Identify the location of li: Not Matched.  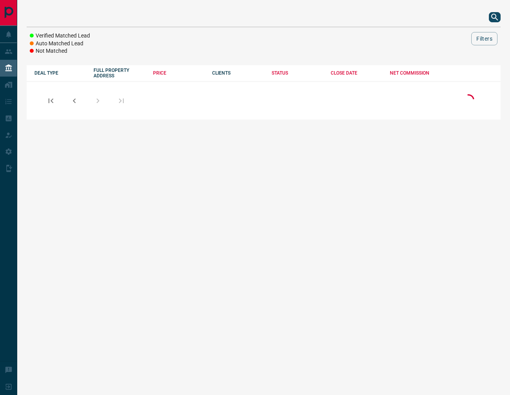
(60, 51).